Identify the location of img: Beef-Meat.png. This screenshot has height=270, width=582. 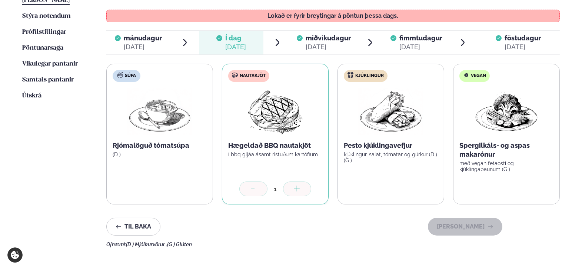
(275, 111).